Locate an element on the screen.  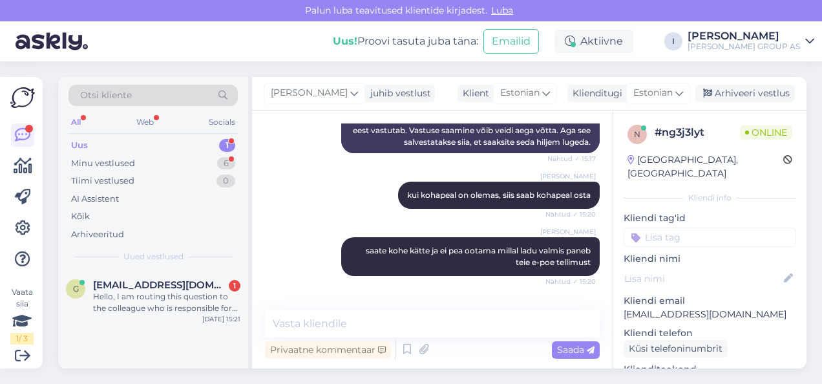
span: g is located at coordinates (76, 288).